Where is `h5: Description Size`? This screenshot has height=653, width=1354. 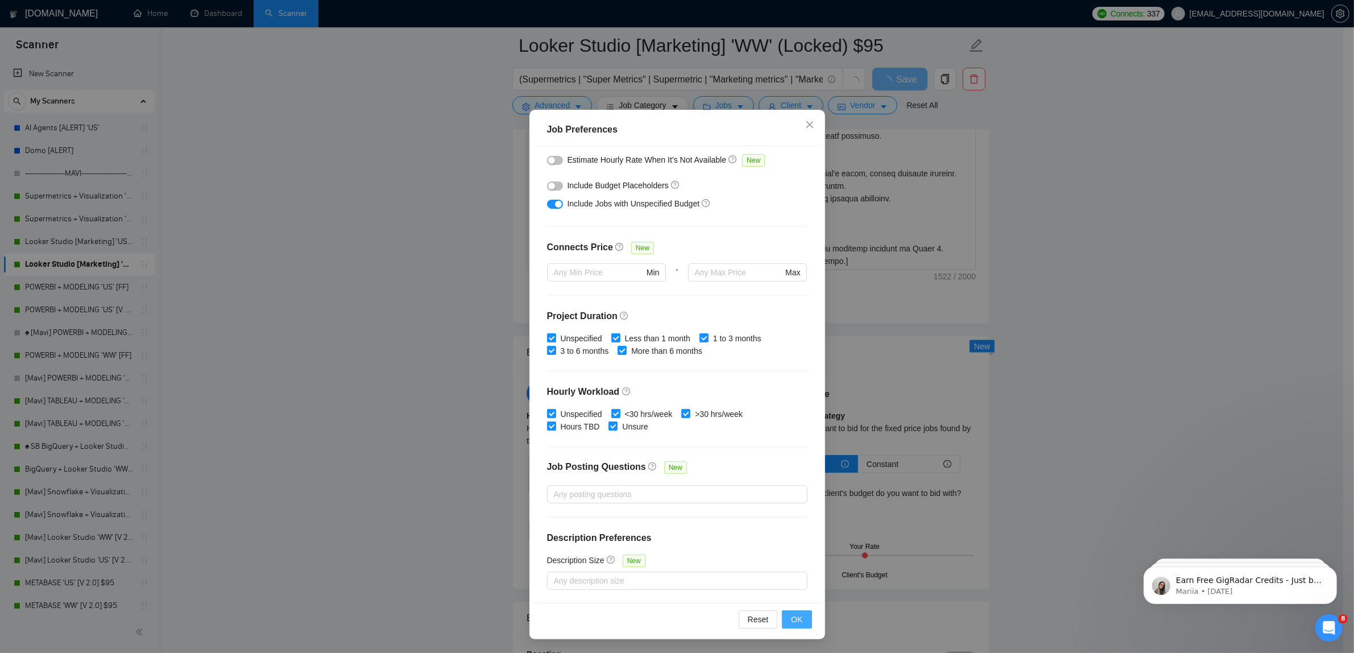
h5: Description Size is located at coordinates (576, 560).